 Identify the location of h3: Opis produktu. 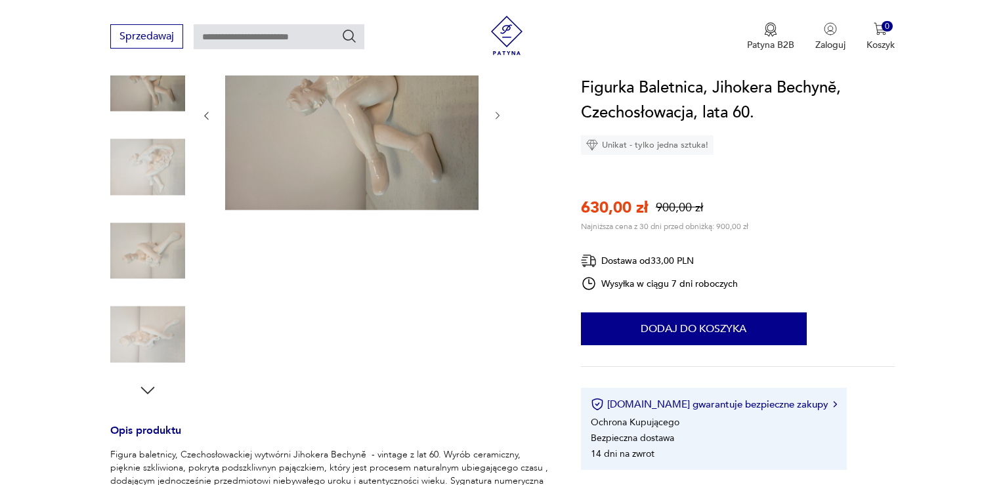
(330, 437).